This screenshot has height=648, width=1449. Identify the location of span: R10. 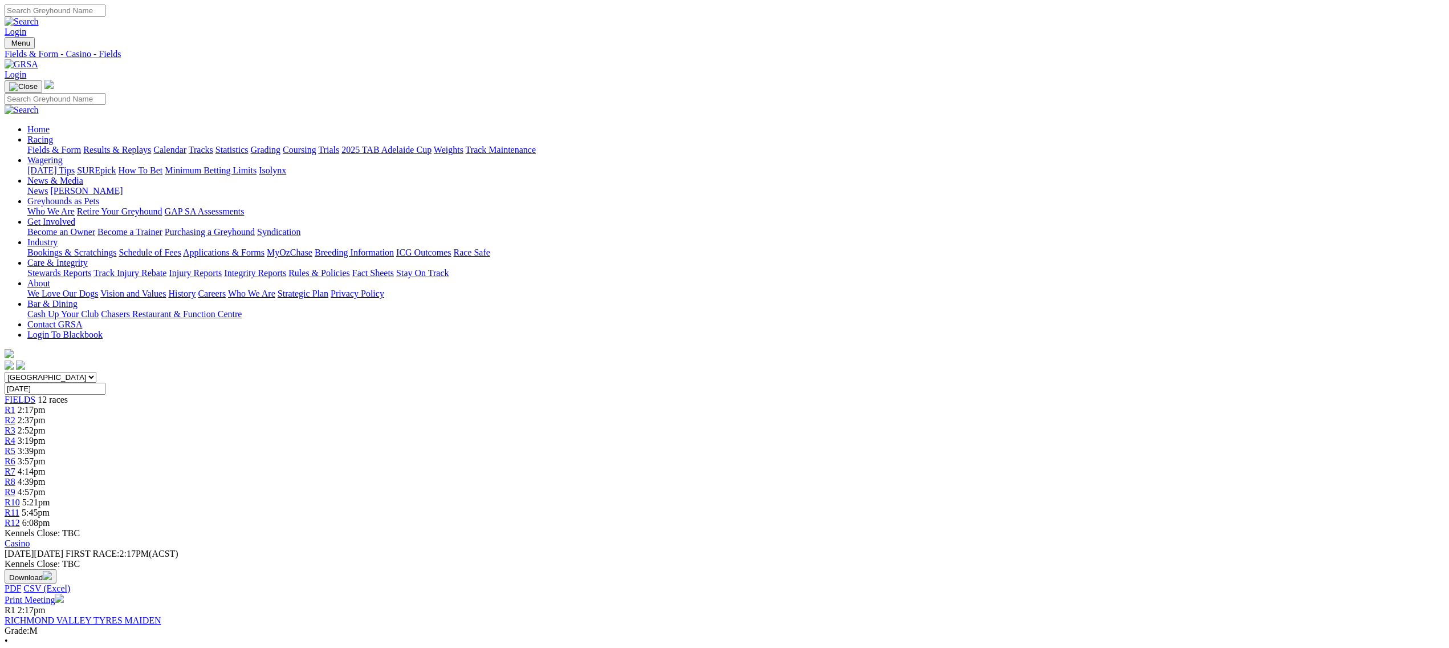
(12, 502).